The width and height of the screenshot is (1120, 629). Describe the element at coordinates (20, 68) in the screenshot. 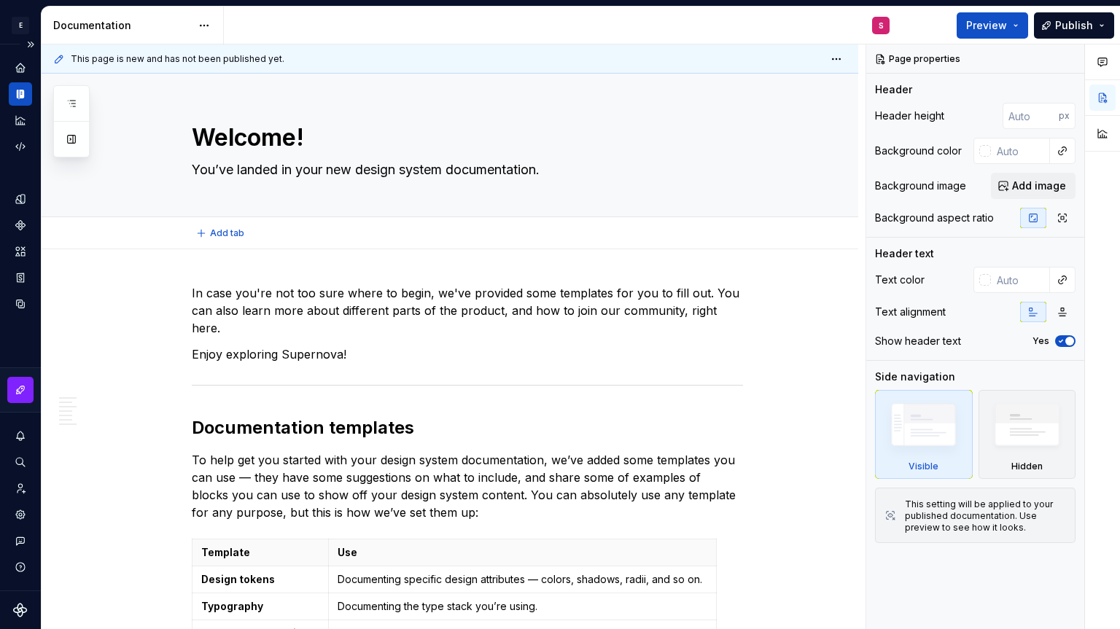

I see `div: Home` at that location.